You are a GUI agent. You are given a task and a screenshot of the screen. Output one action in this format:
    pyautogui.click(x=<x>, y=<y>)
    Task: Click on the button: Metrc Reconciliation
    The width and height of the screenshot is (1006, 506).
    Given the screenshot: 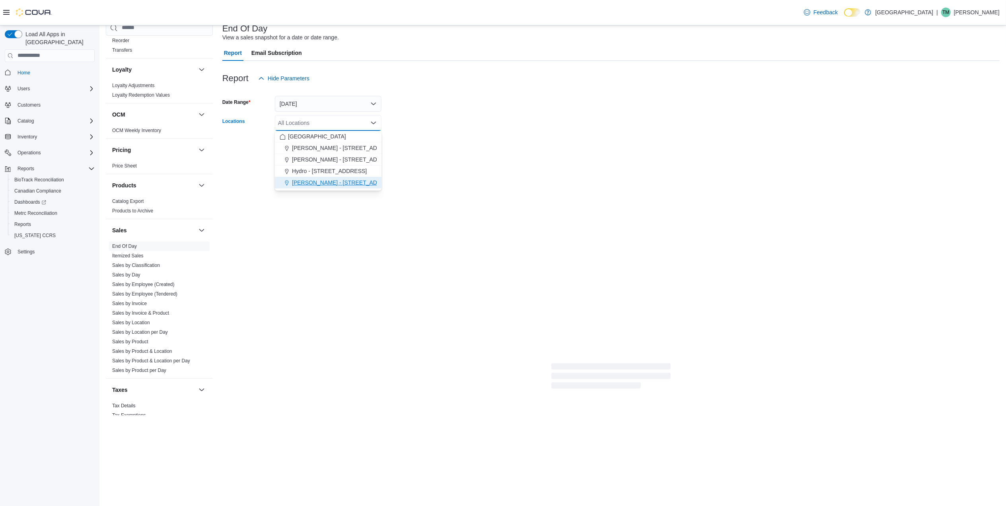 What is the action you would take?
    pyautogui.click(x=53, y=213)
    